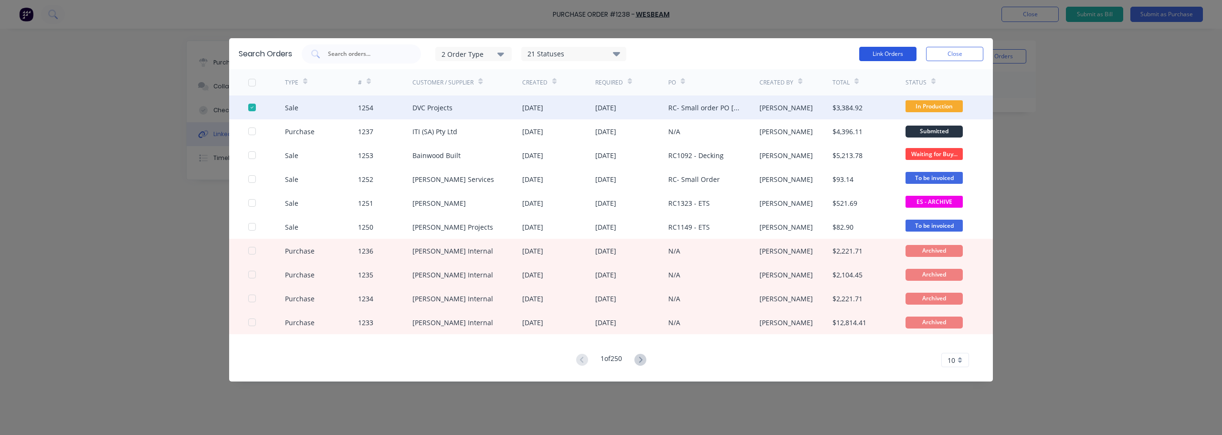 Image resolution: width=1222 pixels, height=435 pixels. I want to click on button: Link Orders, so click(888, 54).